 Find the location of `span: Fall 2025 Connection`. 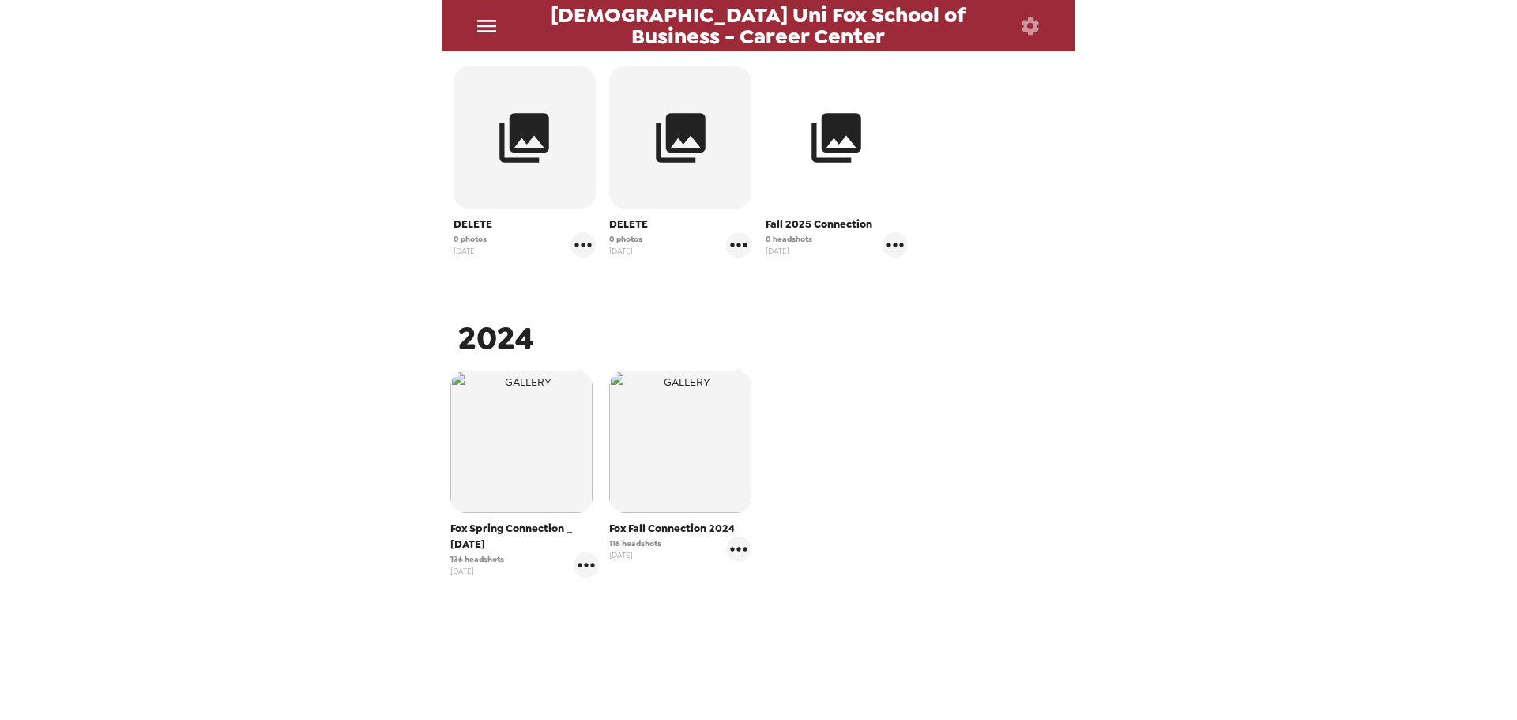

span: Fall 2025 Connection is located at coordinates (837, 224).